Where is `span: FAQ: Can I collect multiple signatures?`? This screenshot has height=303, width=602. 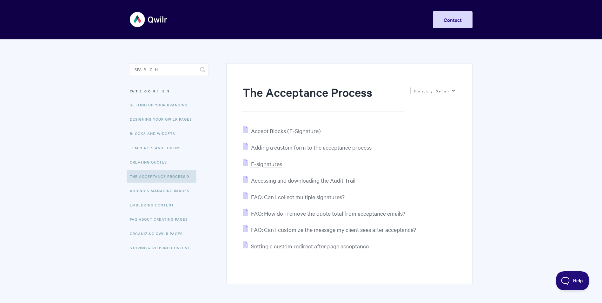 span: FAQ: Can I collect multiple signatures? is located at coordinates (298, 196).